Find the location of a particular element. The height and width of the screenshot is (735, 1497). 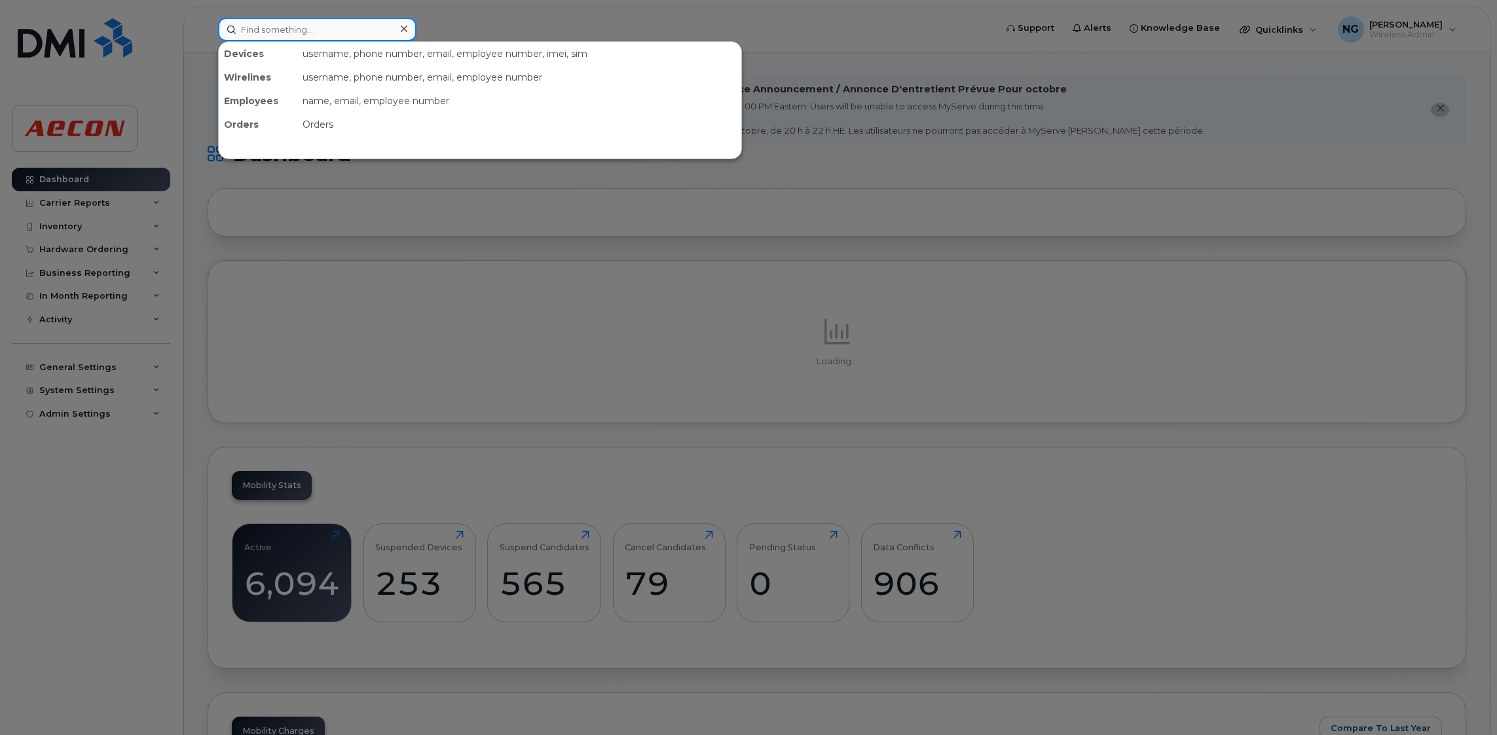

div: name, email, employee number is located at coordinates (519, 101).